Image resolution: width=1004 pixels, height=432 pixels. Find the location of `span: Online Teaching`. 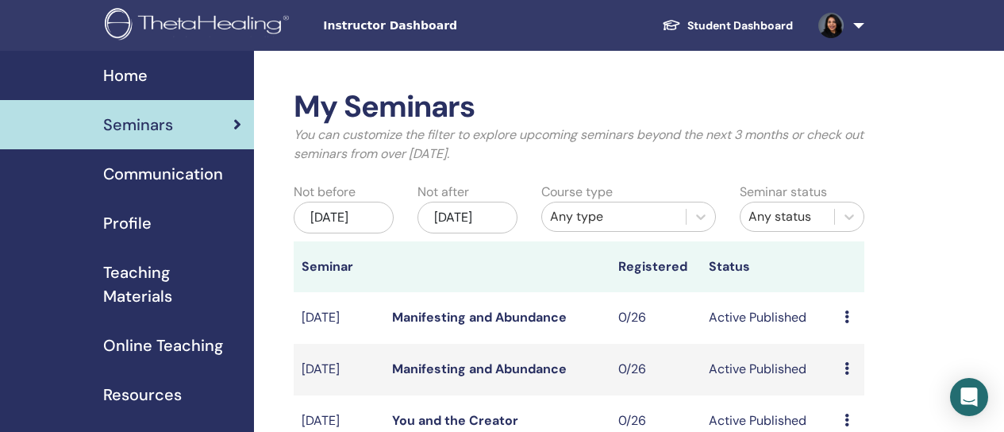

span: Online Teaching is located at coordinates (163, 345).